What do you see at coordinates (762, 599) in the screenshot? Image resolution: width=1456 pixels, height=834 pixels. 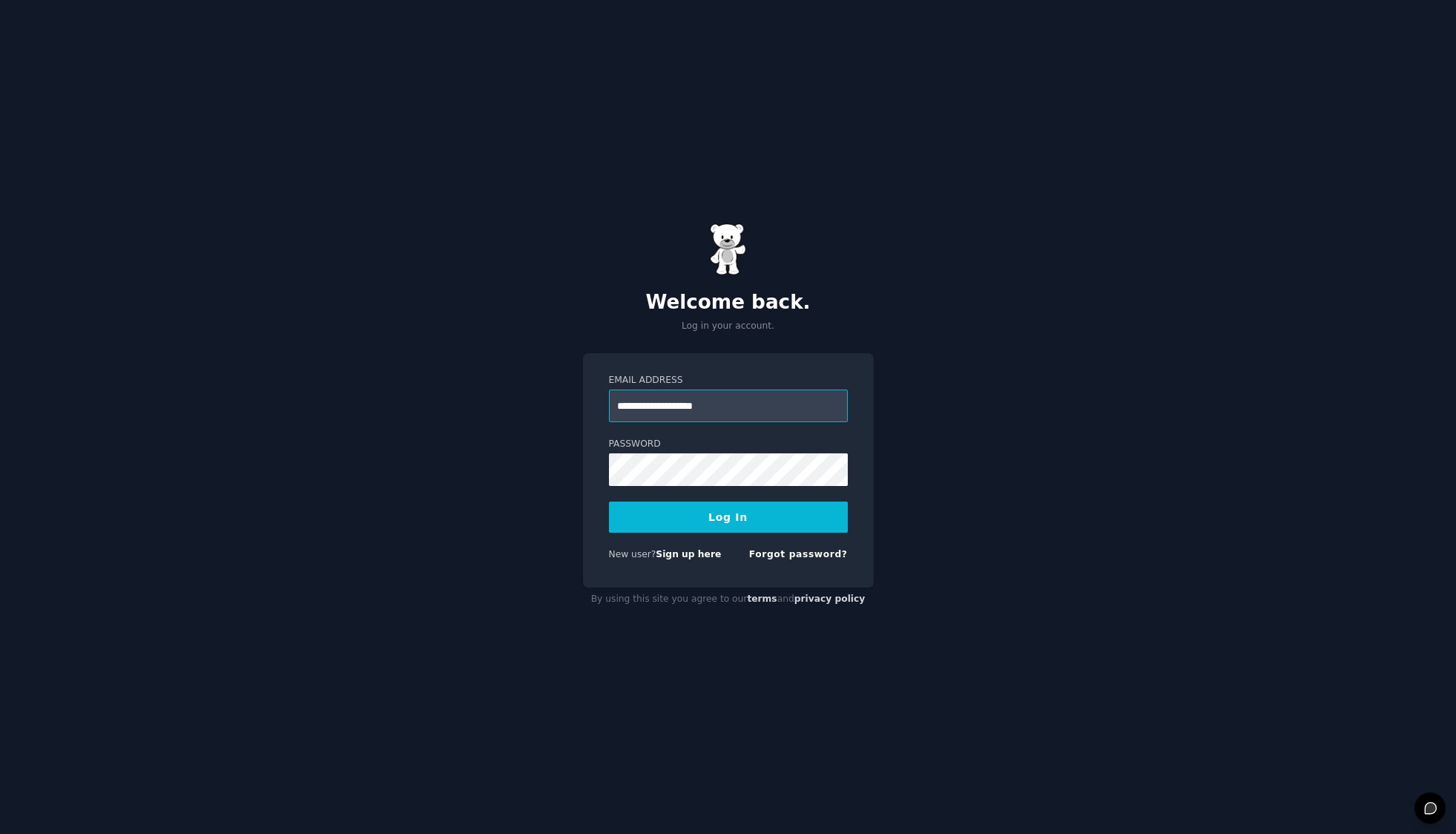 I see `a: terms` at bounding box center [762, 599].